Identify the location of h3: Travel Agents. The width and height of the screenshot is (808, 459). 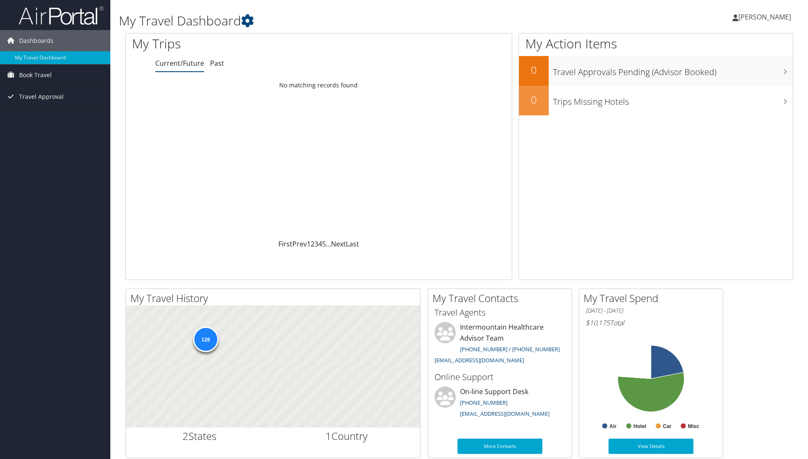
(500, 313).